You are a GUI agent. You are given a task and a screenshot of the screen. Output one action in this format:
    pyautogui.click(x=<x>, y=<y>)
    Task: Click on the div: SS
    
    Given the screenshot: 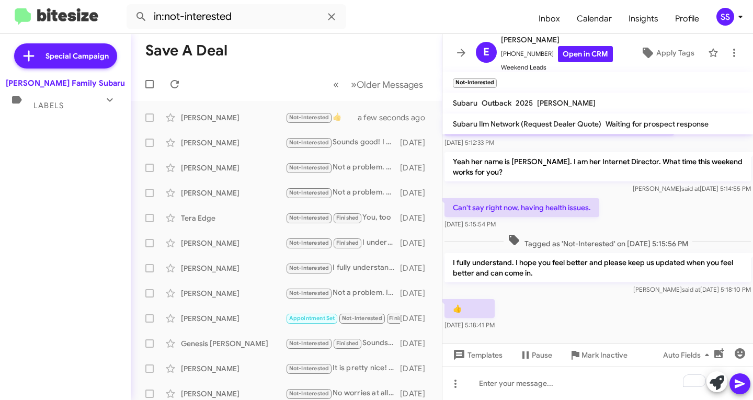 What is the action you would take?
    pyautogui.click(x=726, y=17)
    